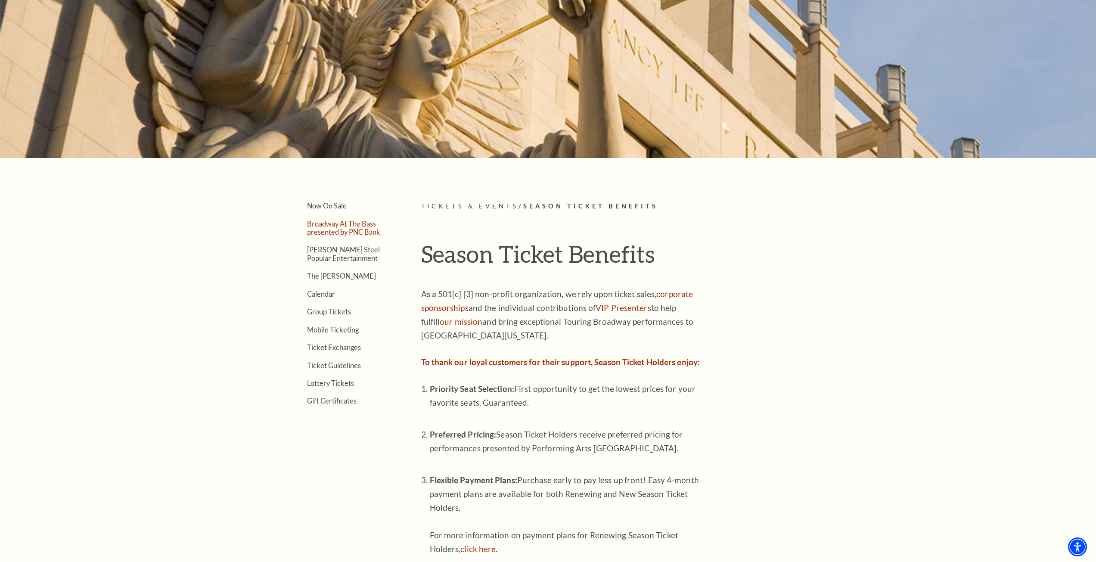 This screenshot has height=562, width=1096. Describe the element at coordinates (461, 321) in the screenshot. I see `a: our mission` at that location.